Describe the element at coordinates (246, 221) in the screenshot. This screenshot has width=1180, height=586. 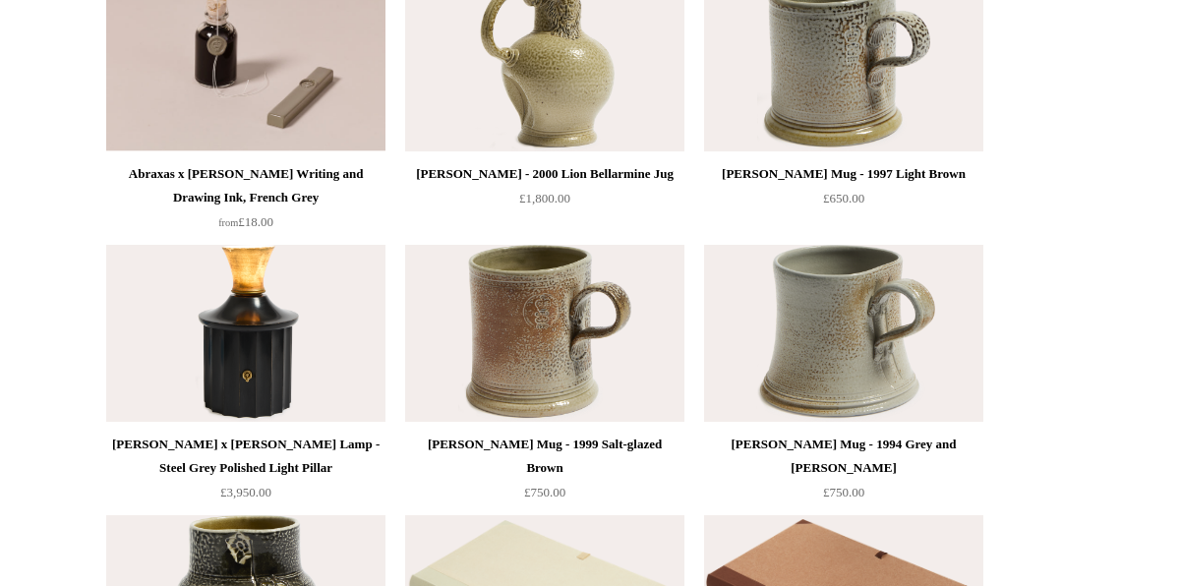
I see `span: £18.00` at that location.